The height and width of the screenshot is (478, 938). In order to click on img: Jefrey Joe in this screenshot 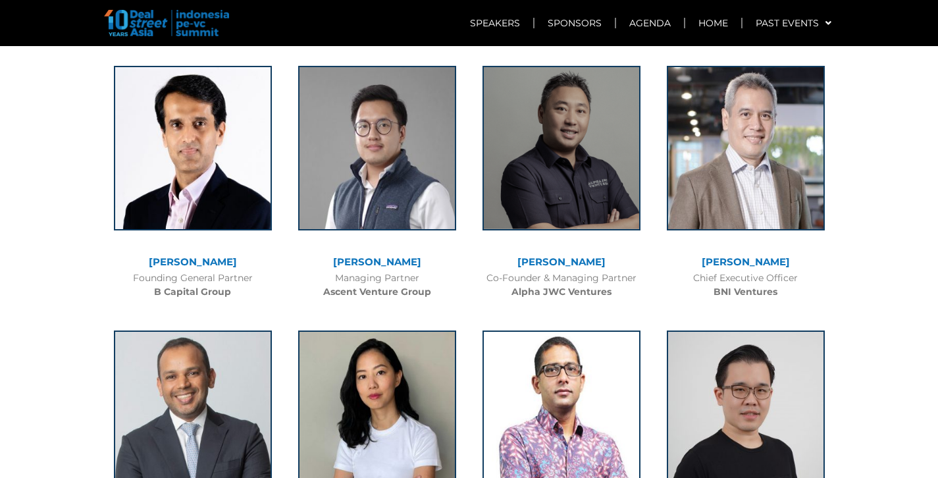, I will do `click(562, 148)`.